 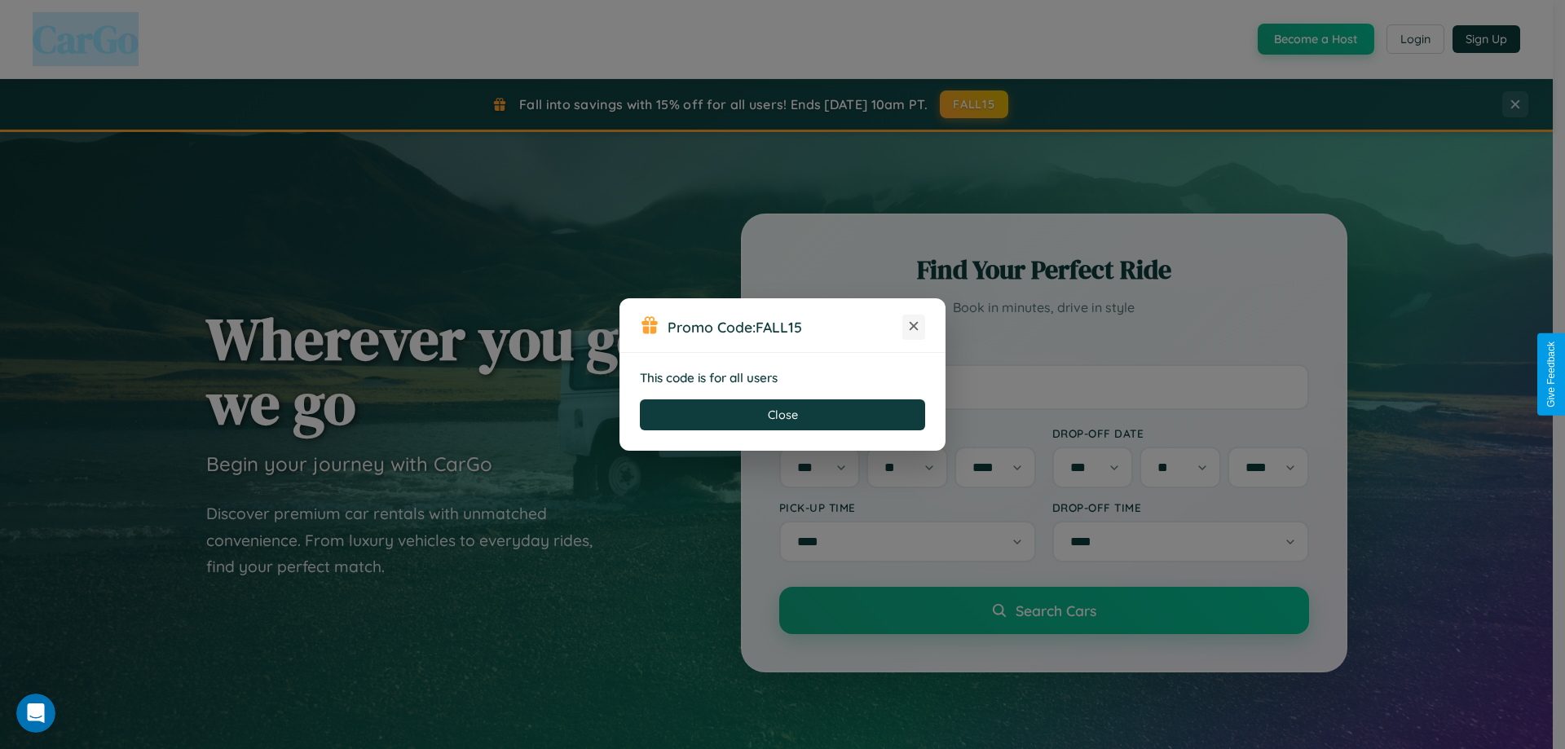 I want to click on h3: Promo Code:, so click(x=785, y=327).